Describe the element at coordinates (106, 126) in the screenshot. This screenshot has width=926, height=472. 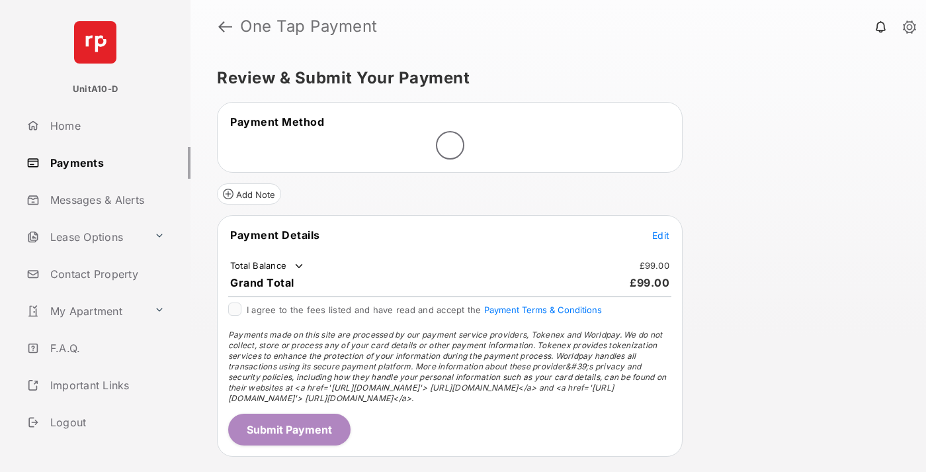
I see `a: Home` at that location.